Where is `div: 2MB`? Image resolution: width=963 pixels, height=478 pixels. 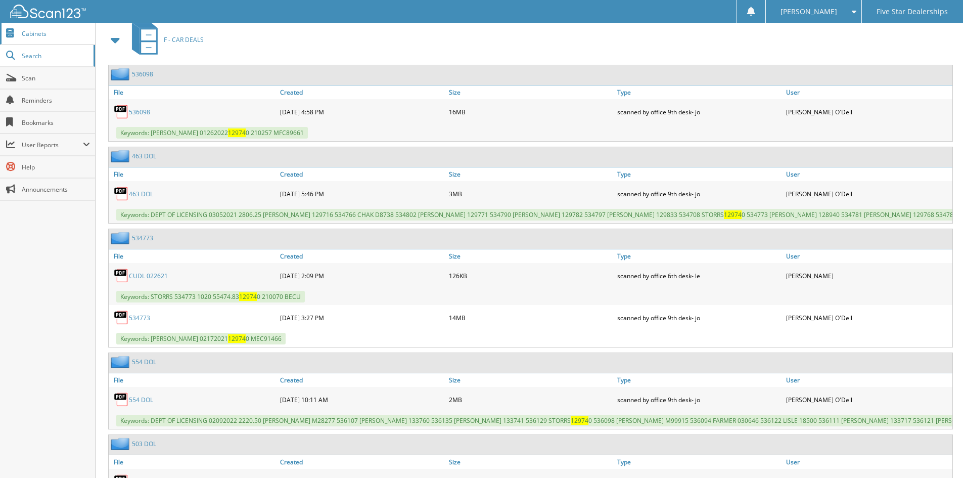
div: 2MB is located at coordinates (531, 399).